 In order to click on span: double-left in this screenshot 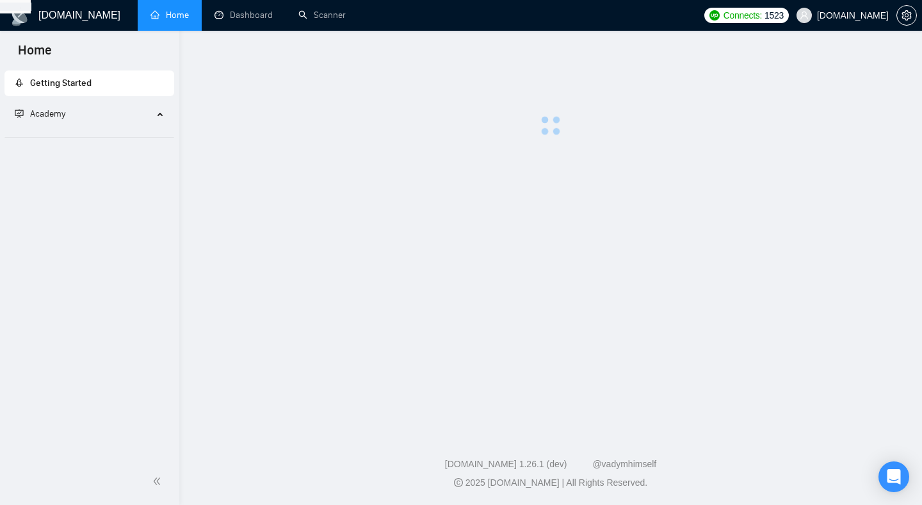, I will do `click(159, 481)`.